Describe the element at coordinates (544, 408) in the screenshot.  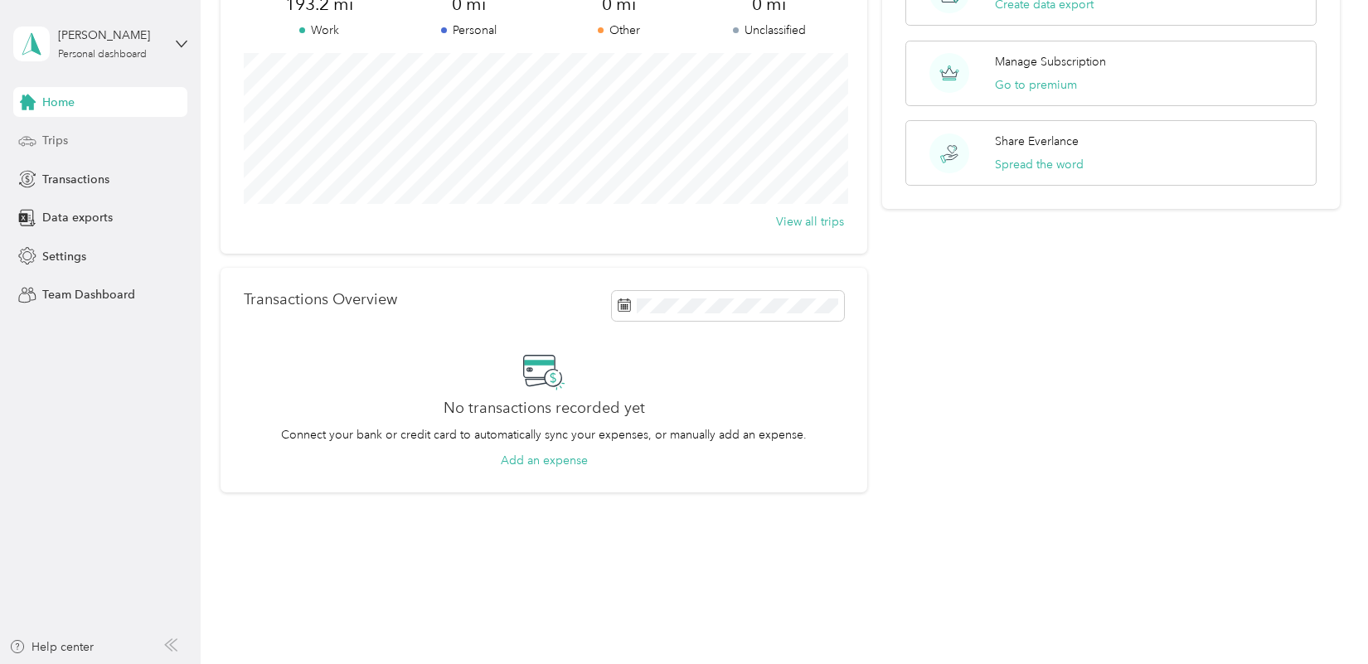
I see `h2: No transactions recorded yet` at that location.